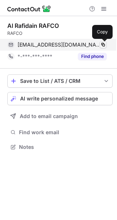  What do you see at coordinates (60, 116) in the screenshot?
I see `button: Add to email campaign` at bounding box center [60, 116].